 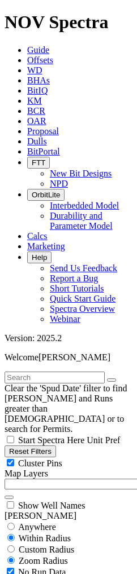 I want to click on span: Guide, so click(x=38, y=50).